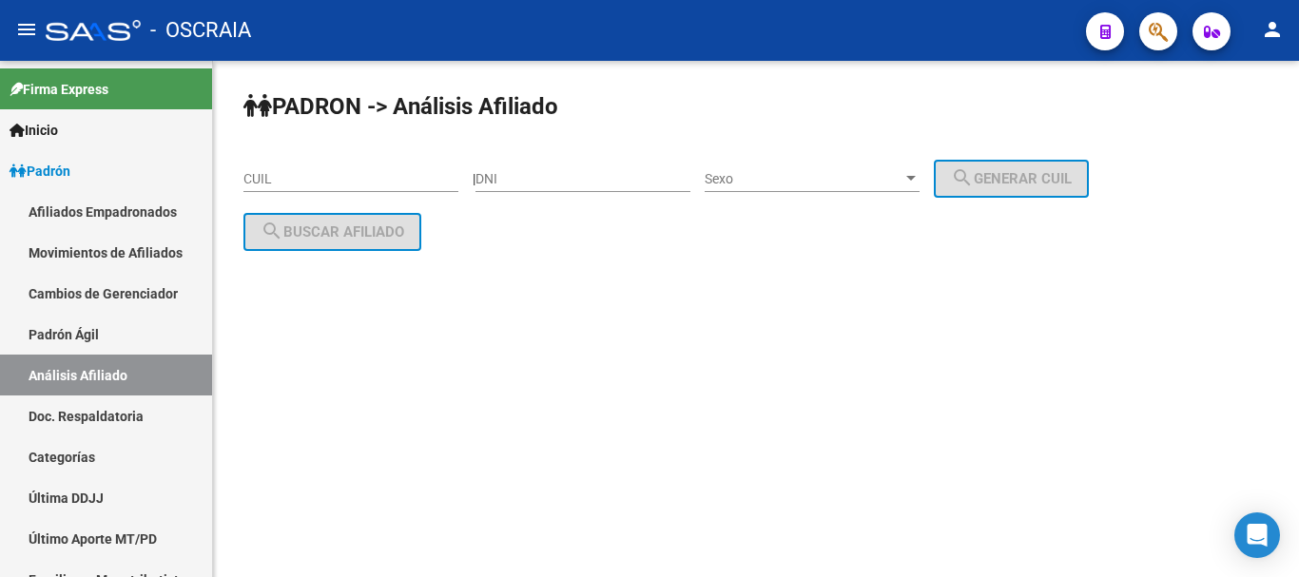 The height and width of the screenshot is (577, 1299). Describe the element at coordinates (1011, 179) in the screenshot. I see `button: Generar CUIL` at that location.